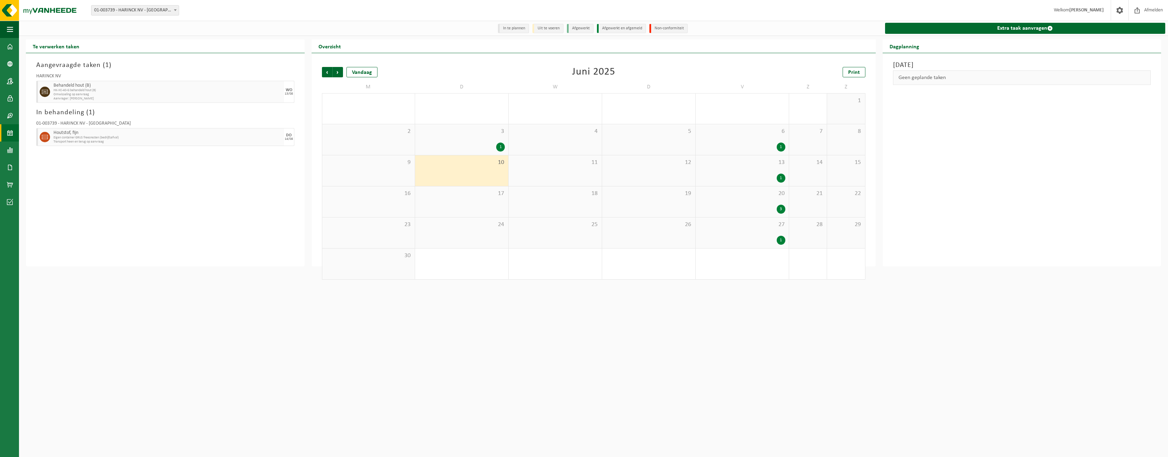 The width and height of the screenshot is (1168, 457). What do you see at coordinates (165, 112) in the screenshot?
I see `h3: In behandeling ( )` at bounding box center [165, 112].